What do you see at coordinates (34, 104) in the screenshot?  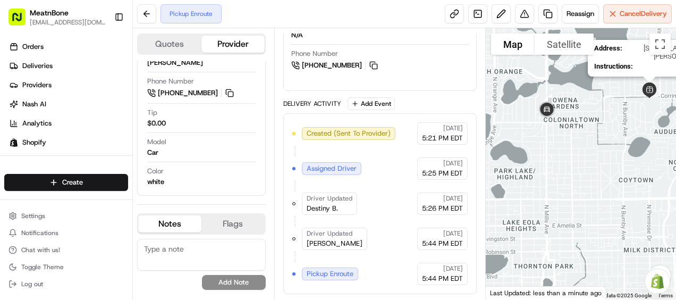 I see `span: Nash AI` at bounding box center [34, 104].